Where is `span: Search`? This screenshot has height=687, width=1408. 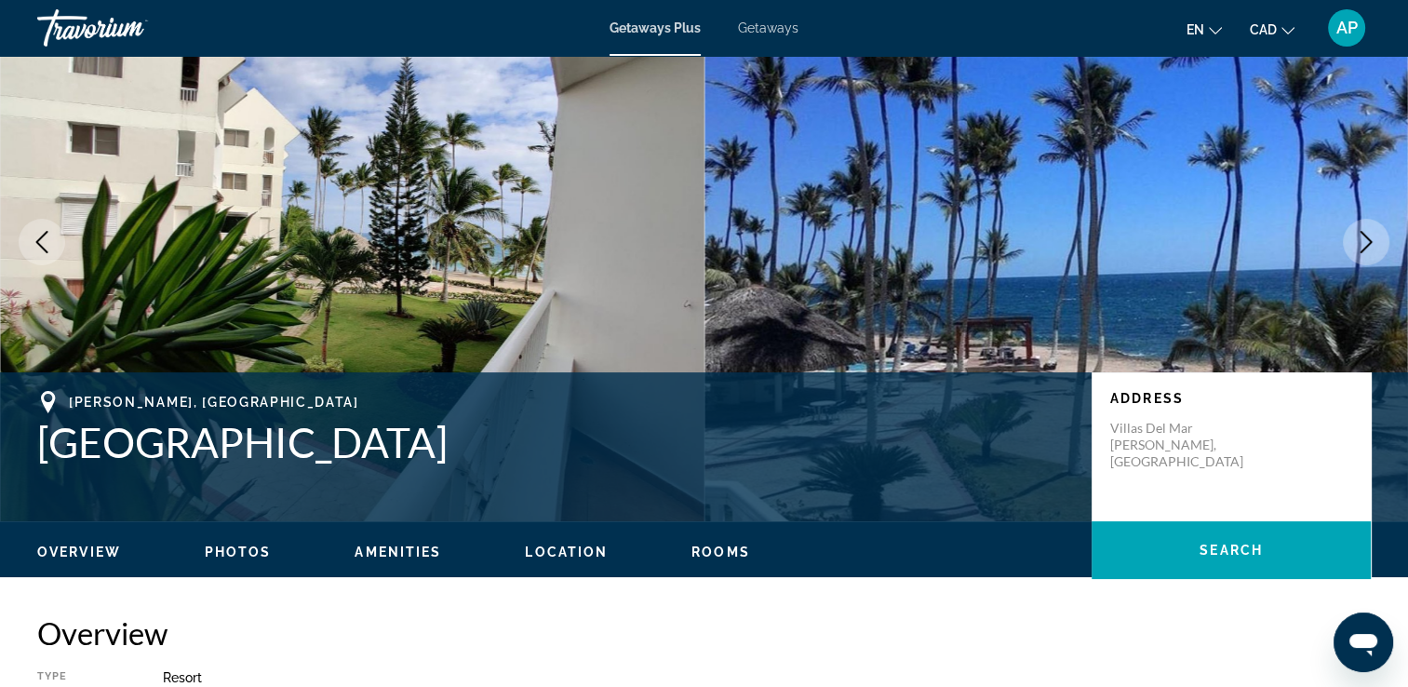
span: Search is located at coordinates (1231, 550).